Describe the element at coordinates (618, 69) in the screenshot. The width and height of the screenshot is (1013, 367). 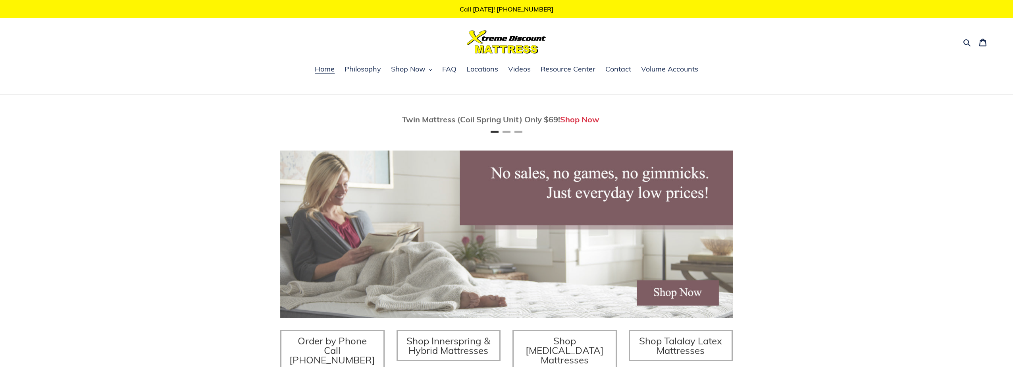
I see `span: Contact` at that location.